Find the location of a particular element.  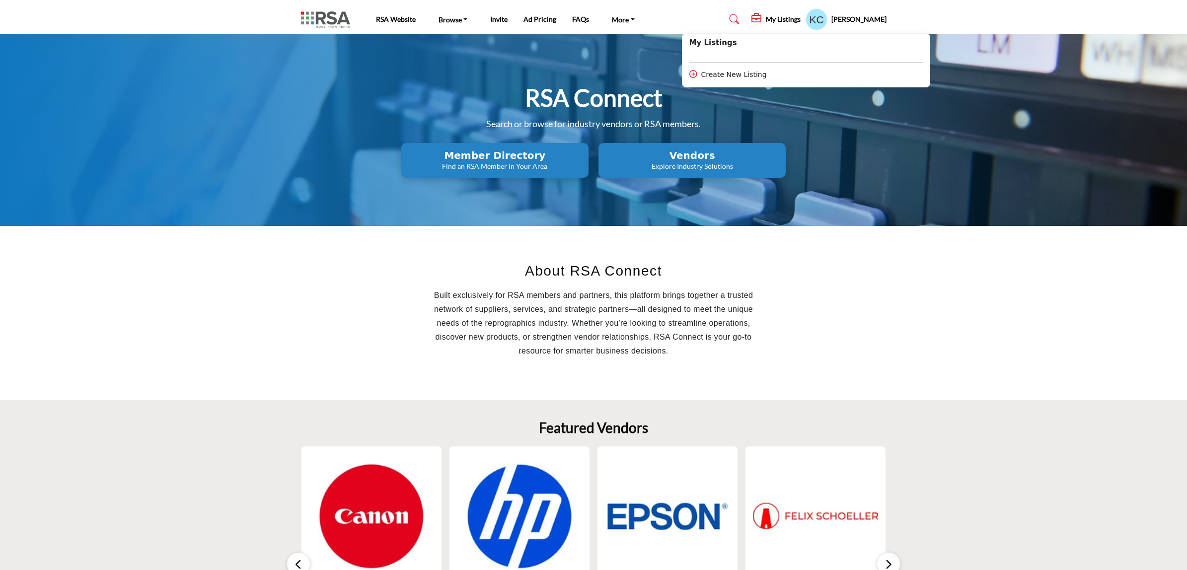

h1: RSA Connect is located at coordinates (593, 98).